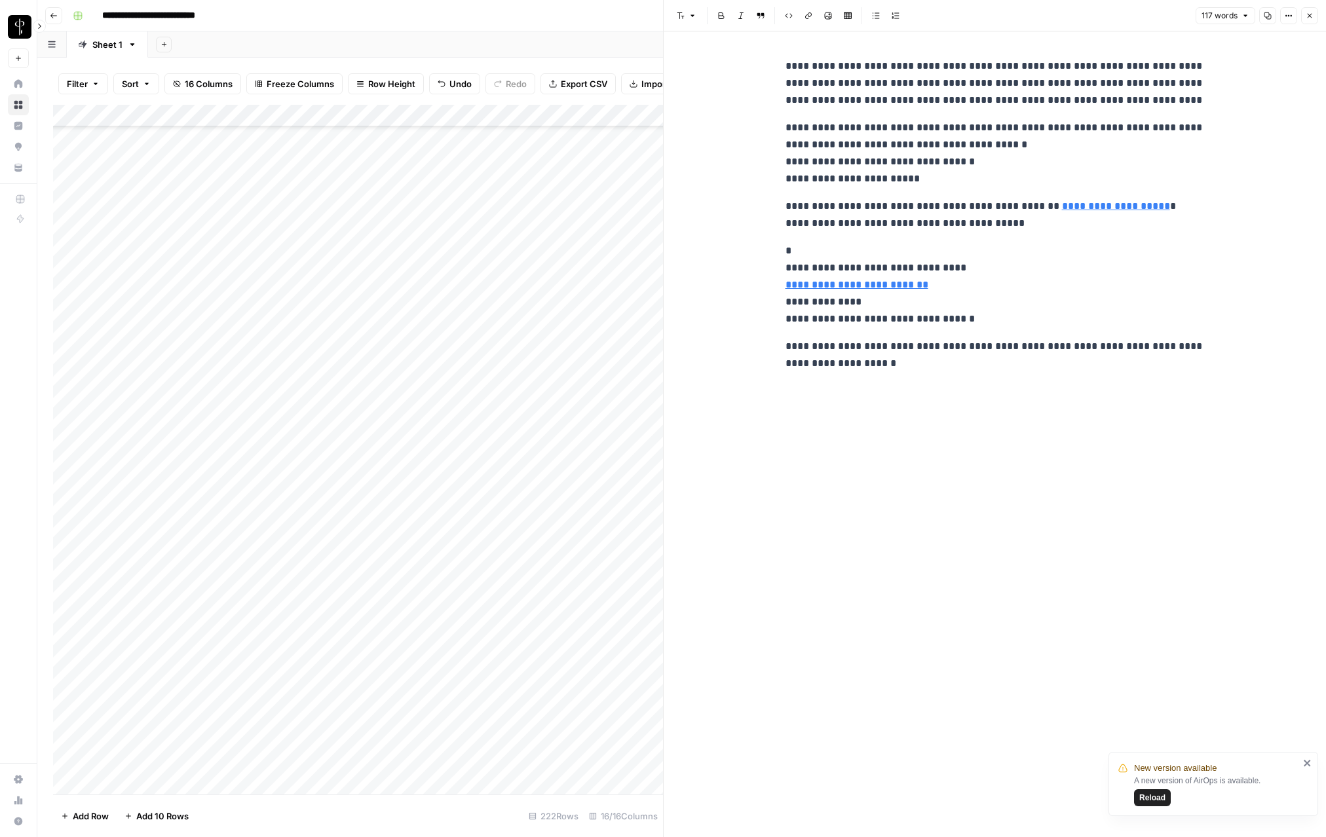 The width and height of the screenshot is (1326, 837). I want to click on button: Redo, so click(510, 84).